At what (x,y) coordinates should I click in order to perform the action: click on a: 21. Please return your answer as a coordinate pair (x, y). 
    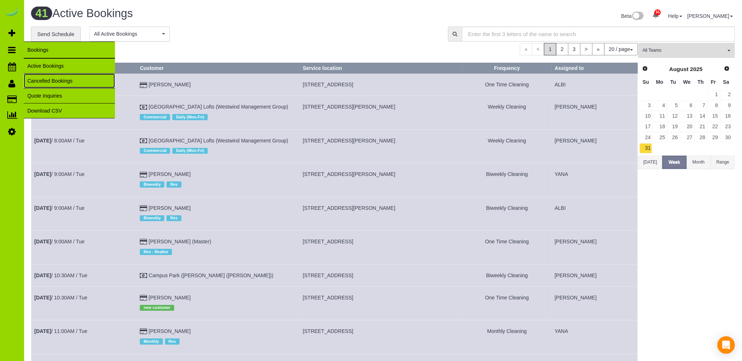
    Looking at the image, I should click on (700, 127).